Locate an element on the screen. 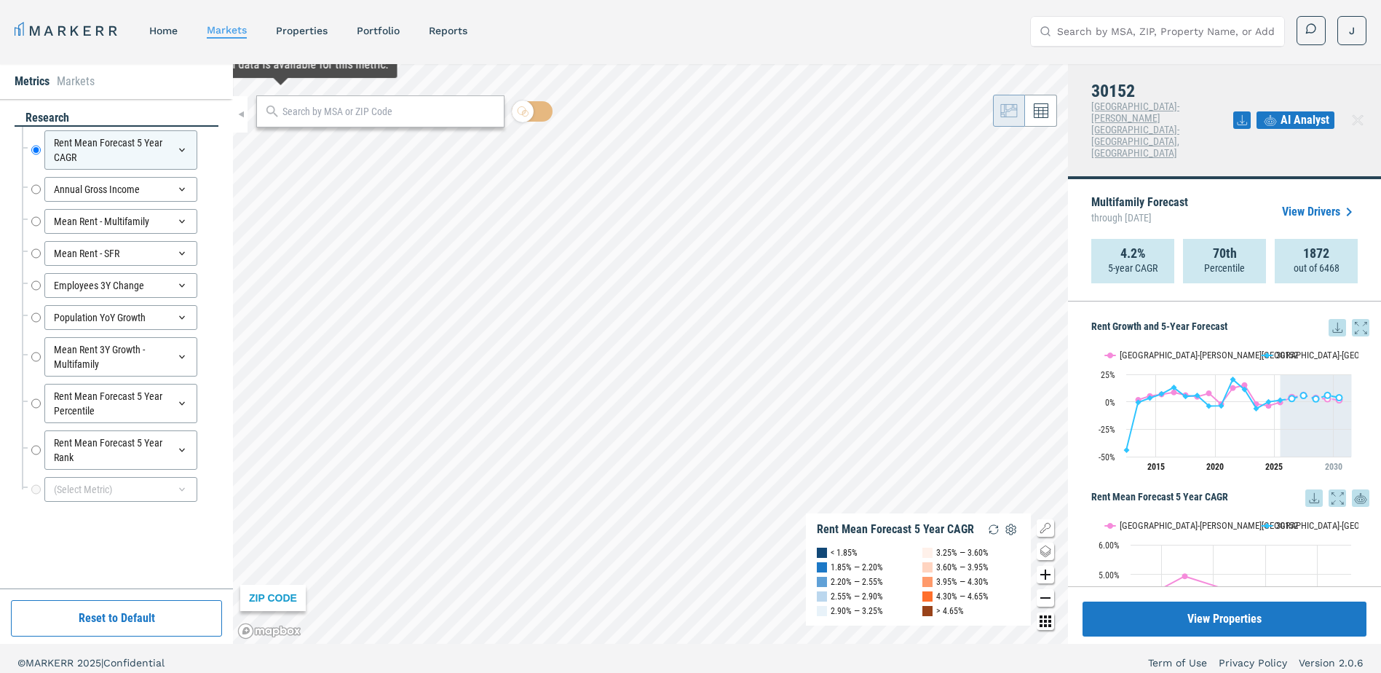 The height and width of the screenshot is (673, 1381). text: 5.00% is located at coordinates (1109, 575).